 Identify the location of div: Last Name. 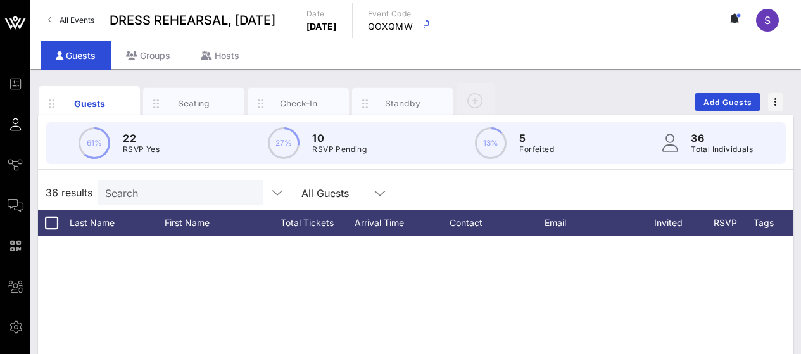
(117, 223).